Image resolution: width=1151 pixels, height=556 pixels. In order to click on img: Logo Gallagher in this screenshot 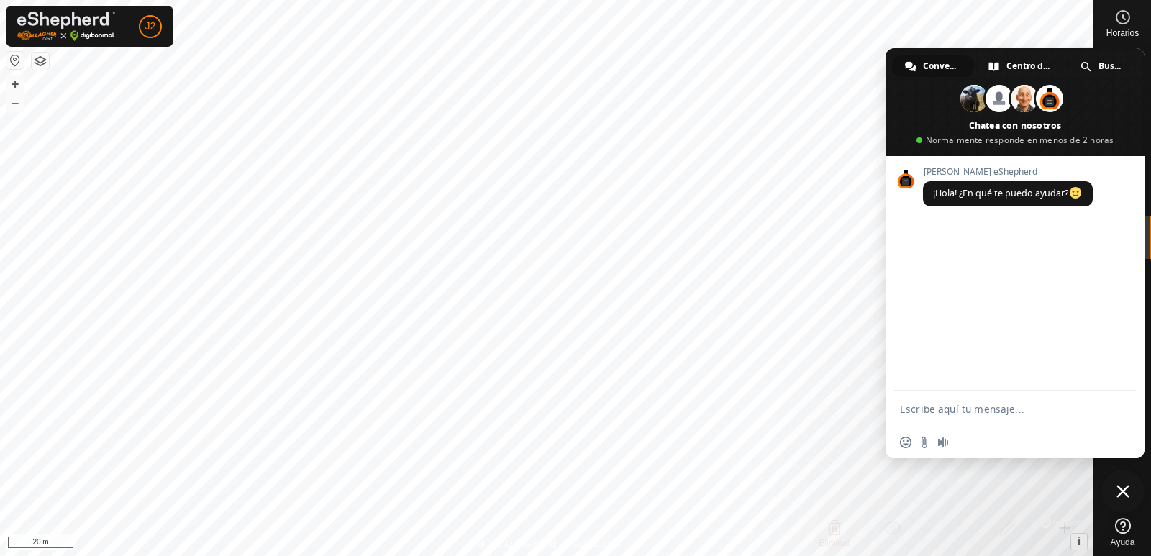, I will do `click(66, 26)`.